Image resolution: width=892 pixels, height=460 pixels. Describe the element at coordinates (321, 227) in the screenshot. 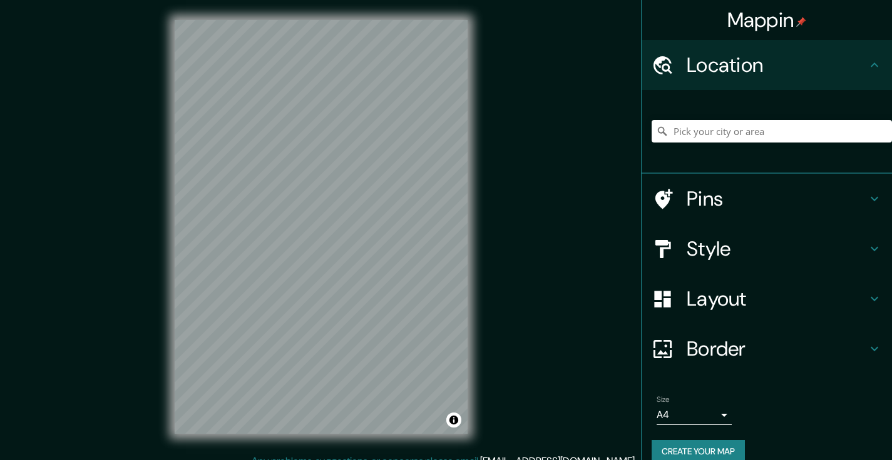

I see `canvas: Map` at that location.